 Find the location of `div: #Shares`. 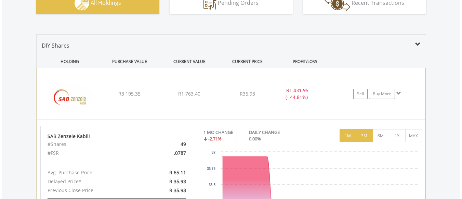

div: #Shares is located at coordinates (92, 144).